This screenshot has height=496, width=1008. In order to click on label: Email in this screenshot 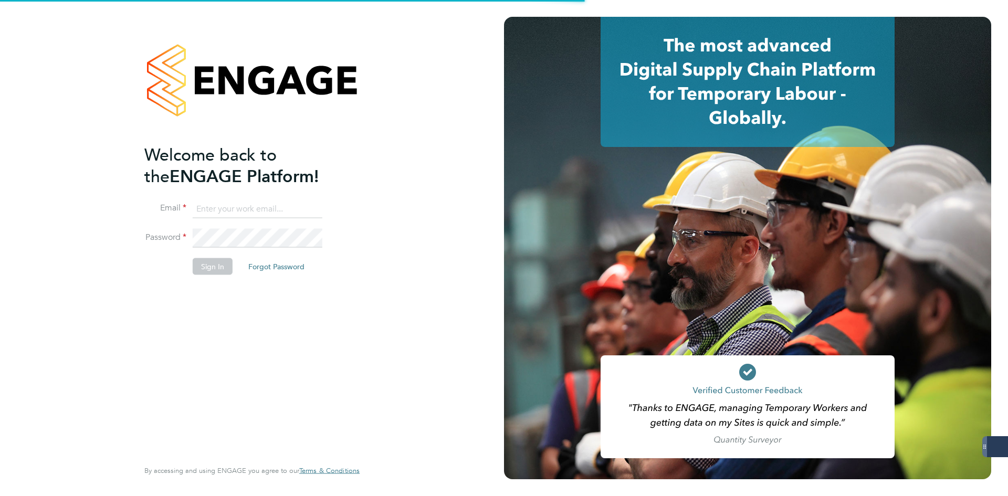, I will do `click(165, 208)`.